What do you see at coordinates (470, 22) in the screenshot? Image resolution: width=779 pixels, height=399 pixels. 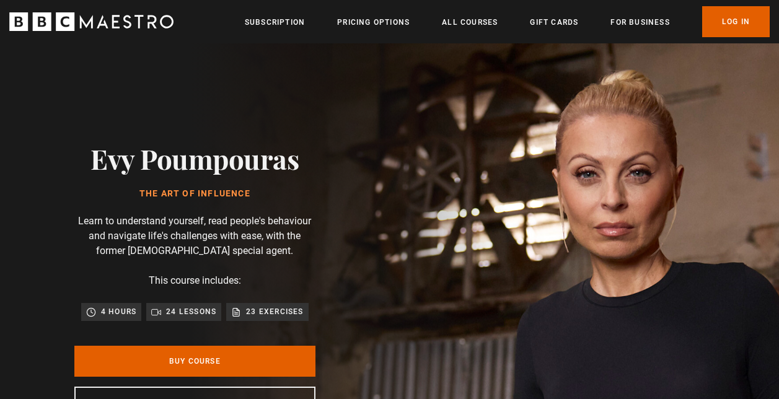 I see `a: All Courses` at bounding box center [470, 22].